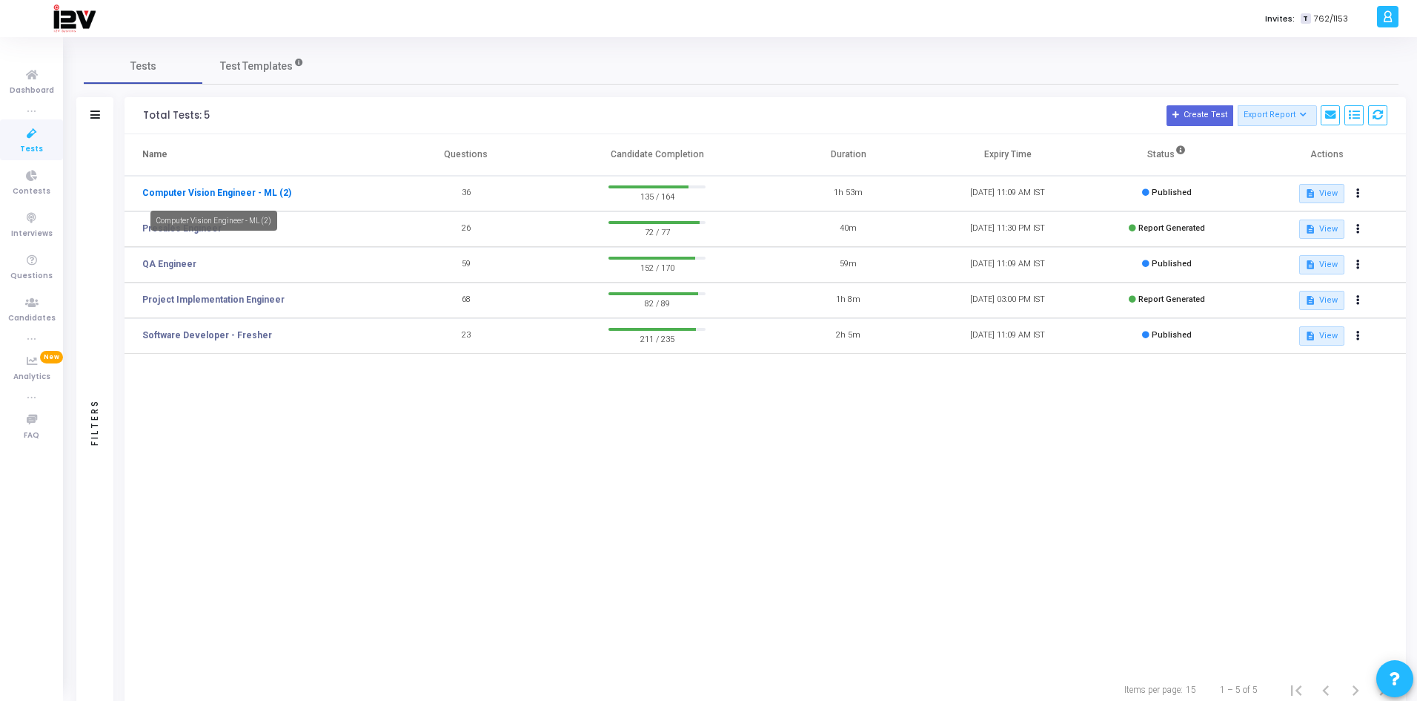  What do you see at coordinates (213, 220) in the screenshot?
I see `div: Computer Vision Engineer - ML (2)` at bounding box center [213, 220].